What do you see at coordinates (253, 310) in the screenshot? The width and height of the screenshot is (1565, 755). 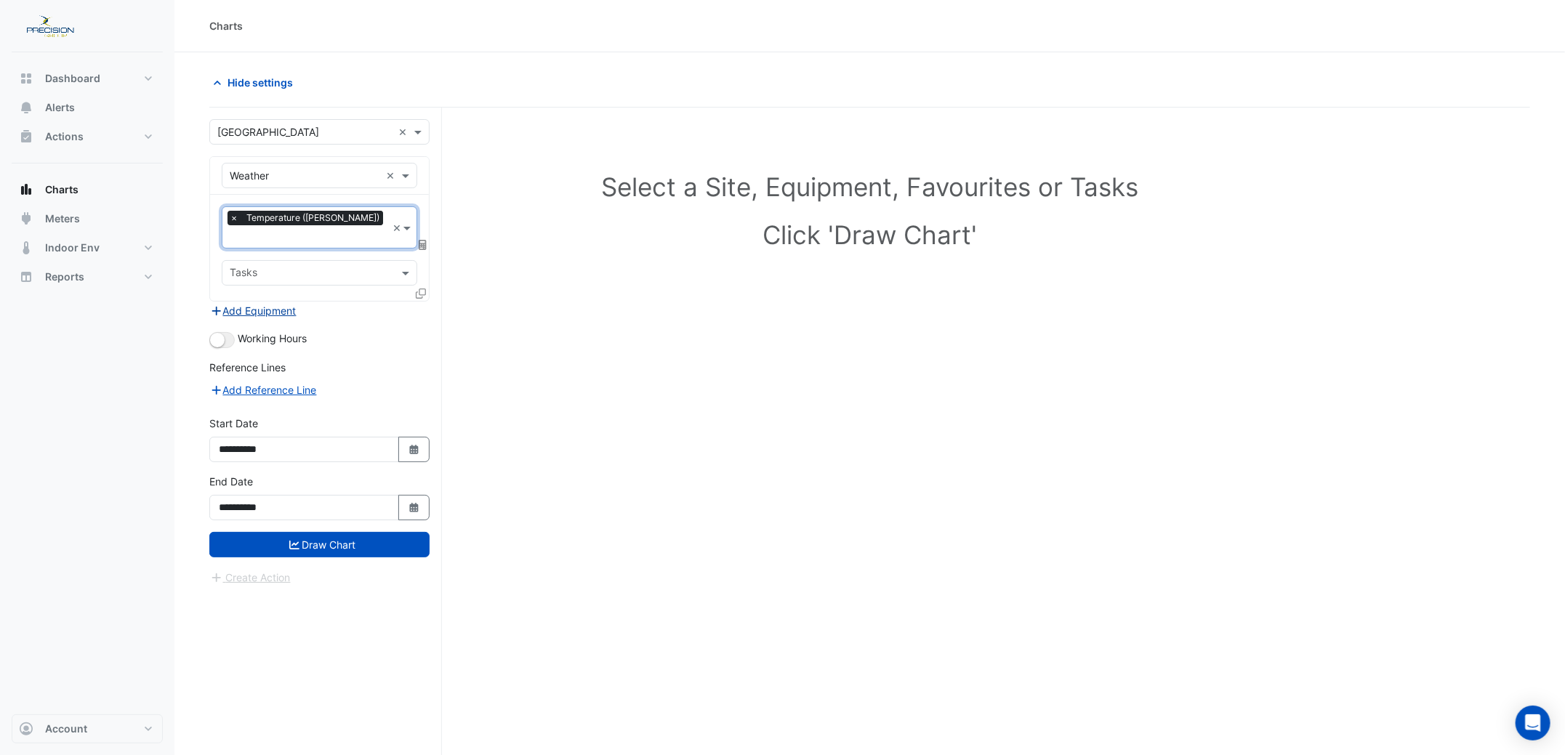 I see `button: Add Equipment` at bounding box center [253, 310].